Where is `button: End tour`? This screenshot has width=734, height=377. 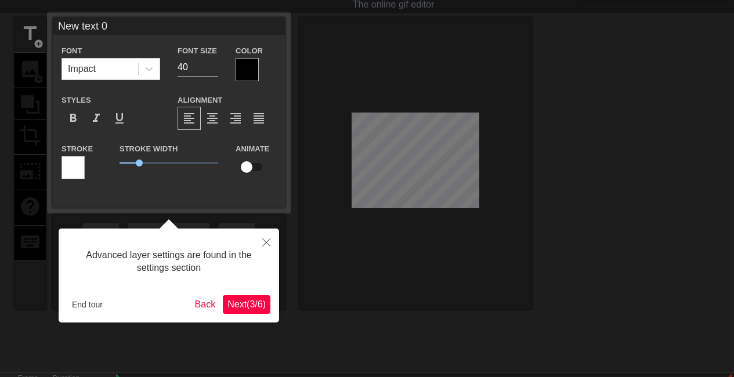
button: End tour is located at coordinates (87, 305).